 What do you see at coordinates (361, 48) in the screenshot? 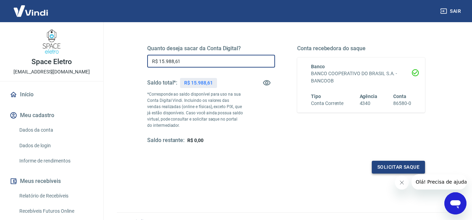
I see `h5: Conta recebedora do saque` at bounding box center [361, 48].